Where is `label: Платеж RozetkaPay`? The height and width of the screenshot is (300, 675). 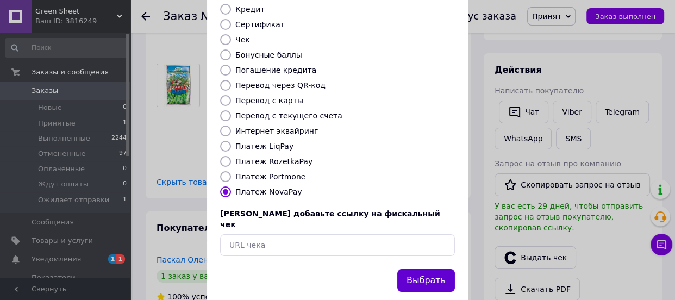
label: Платеж RozetkaPay is located at coordinates (274, 161).